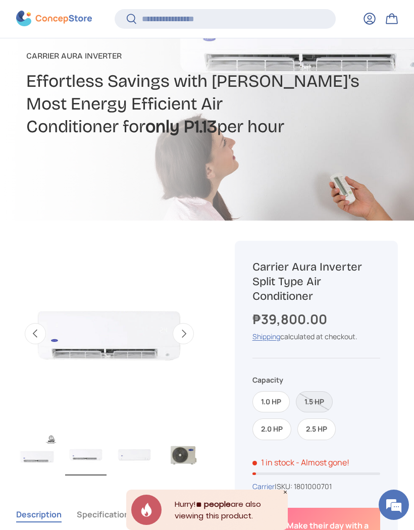 This screenshot has width=414, height=530. Describe the element at coordinates (263, 486) in the screenshot. I see `a: Carrier` at that location.